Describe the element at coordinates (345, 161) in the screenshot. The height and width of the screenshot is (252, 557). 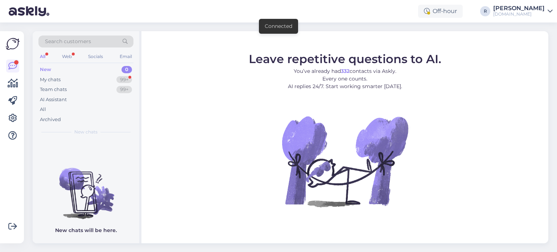
I see `img: No Chat active` at that location.